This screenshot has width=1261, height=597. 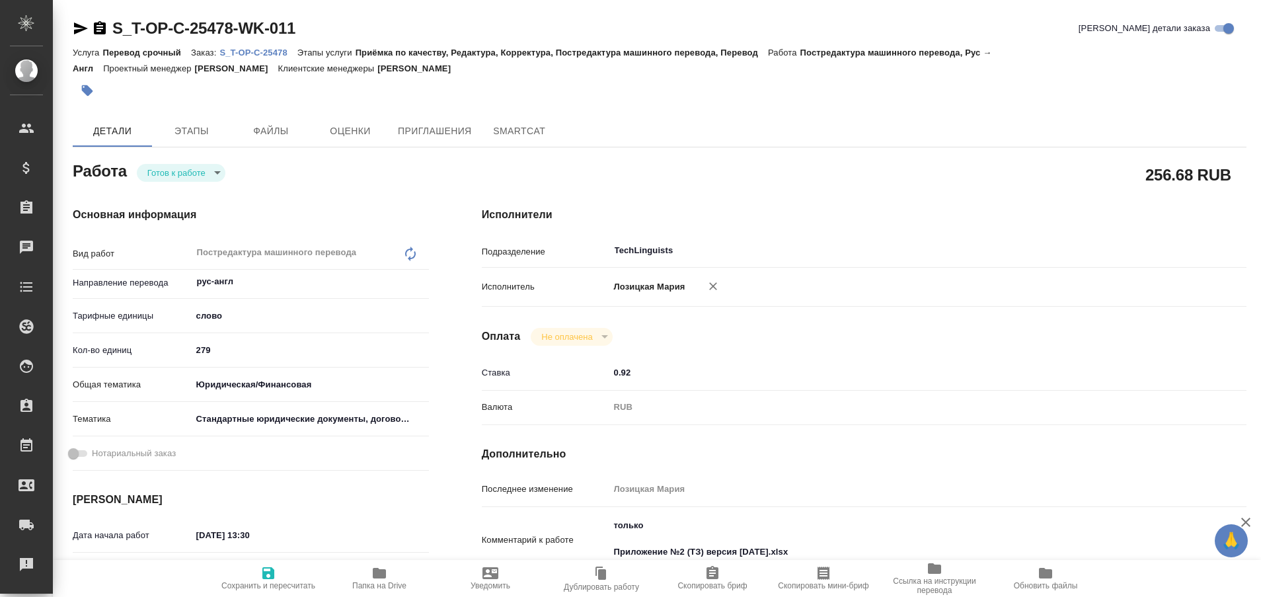 I want to click on button: Скопировать бриф, so click(x=712, y=578).